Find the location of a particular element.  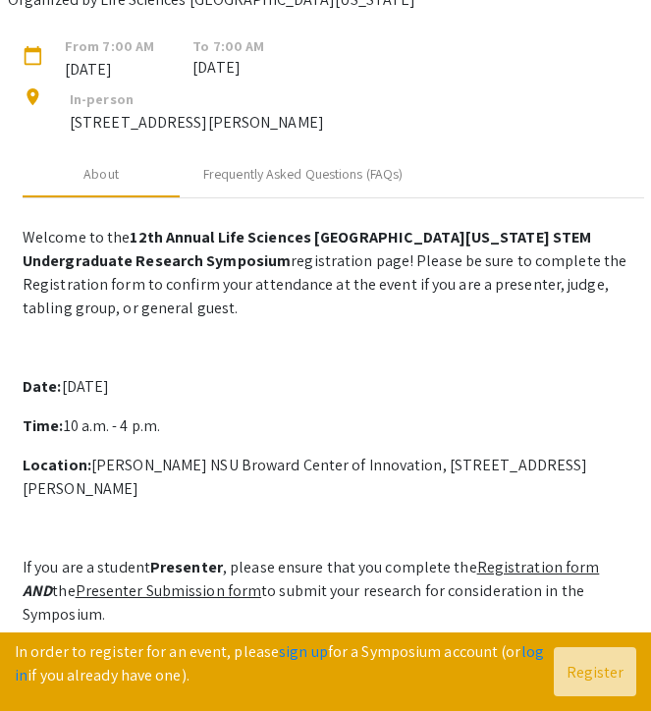

strong: Presenter is located at coordinates (187, 567).